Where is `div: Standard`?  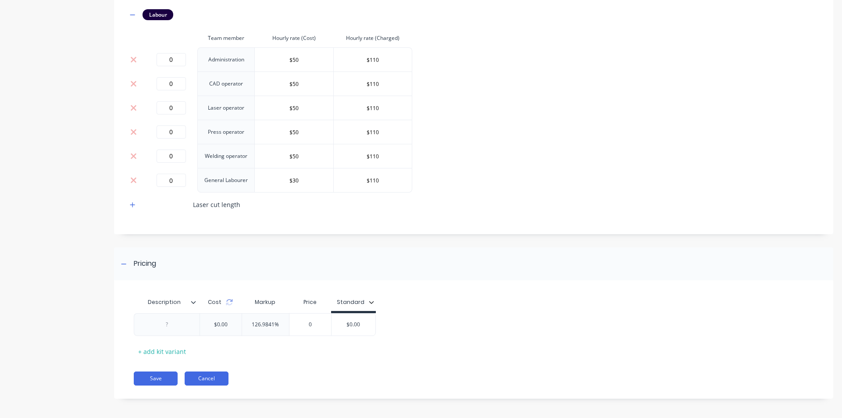 div: Standard is located at coordinates (350, 302).